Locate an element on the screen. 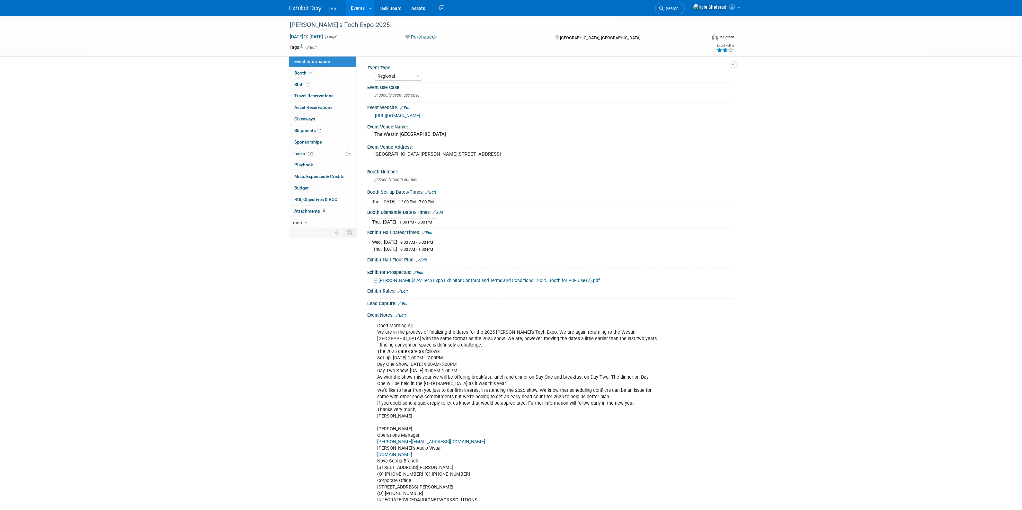 The width and height of the screenshot is (1022, 510). div: Booth Dismantle Dates/Times: is located at coordinates (550, 212).